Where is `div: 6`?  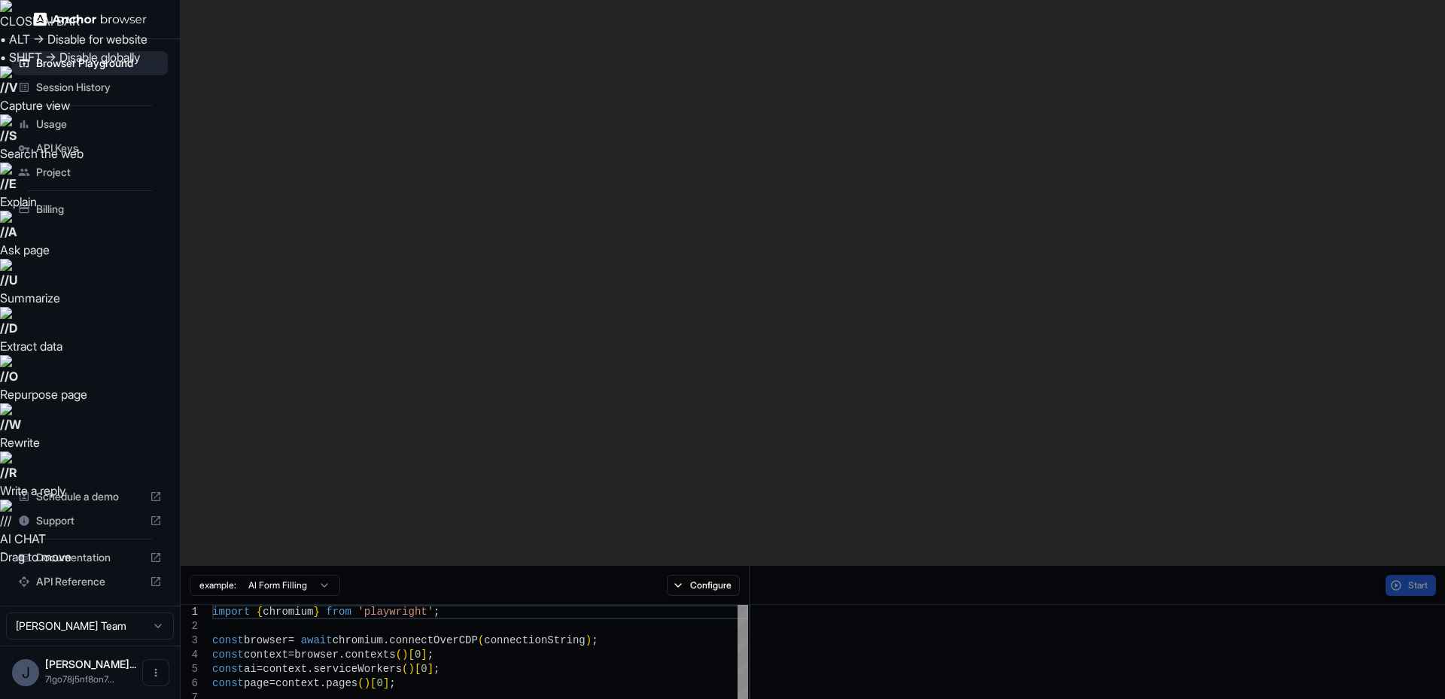
div: 6 is located at coordinates (189, 684).